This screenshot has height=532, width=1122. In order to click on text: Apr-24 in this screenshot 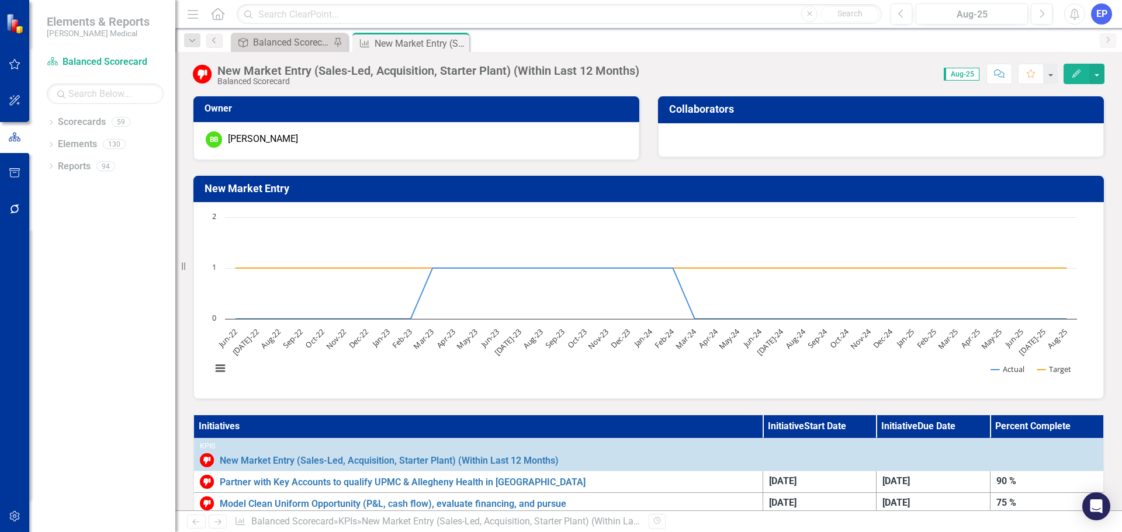, I will do `click(708, 338)`.